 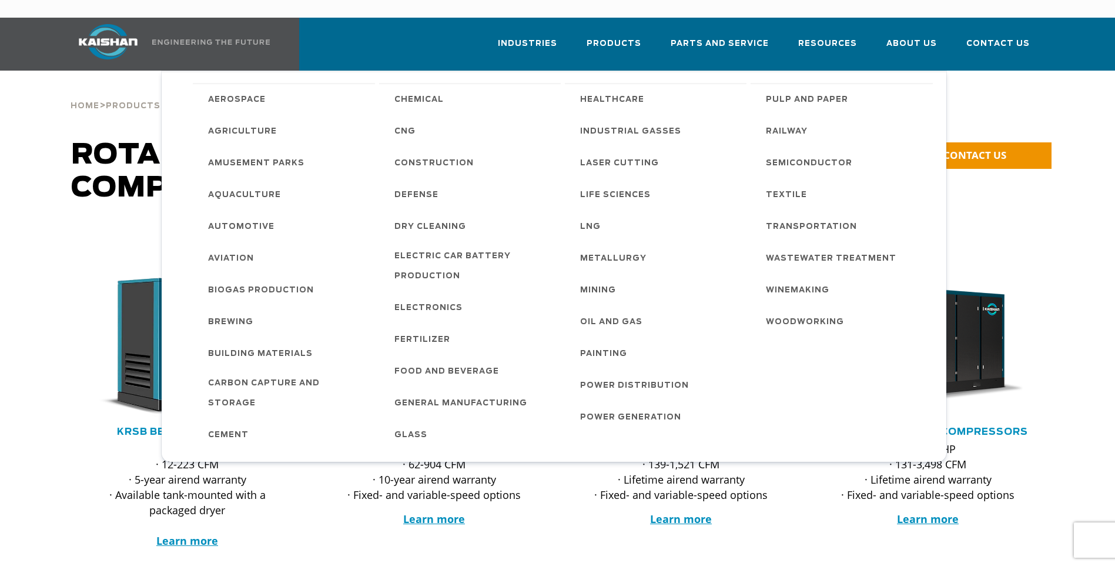 I want to click on a: Carbon Capture and Storage, so click(x=286, y=393).